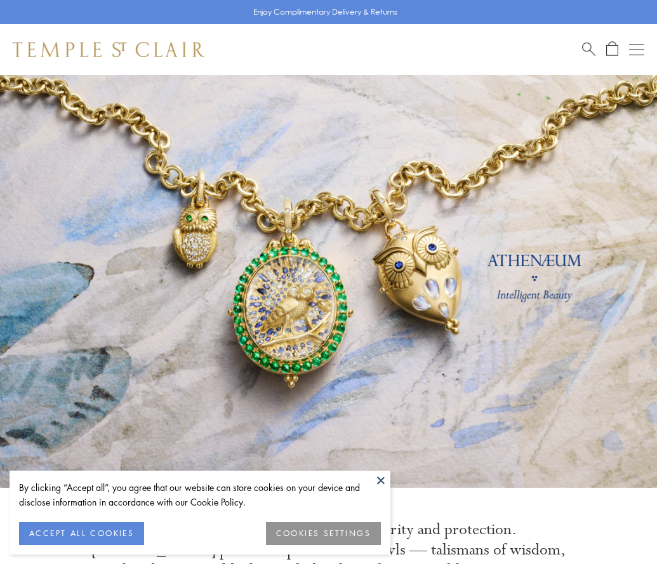 This screenshot has width=657, height=564. What do you see at coordinates (589, 49) in the screenshot?
I see `a: Search` at bounding box center [589, 49].